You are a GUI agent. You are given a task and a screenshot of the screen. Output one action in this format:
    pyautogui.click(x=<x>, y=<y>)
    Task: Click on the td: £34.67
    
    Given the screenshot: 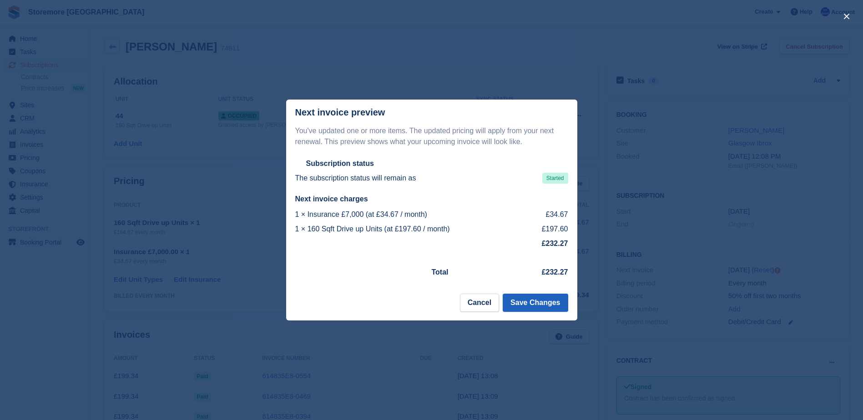 What is the action you would take?
    pyautogui.click(x=547, y=215)
    